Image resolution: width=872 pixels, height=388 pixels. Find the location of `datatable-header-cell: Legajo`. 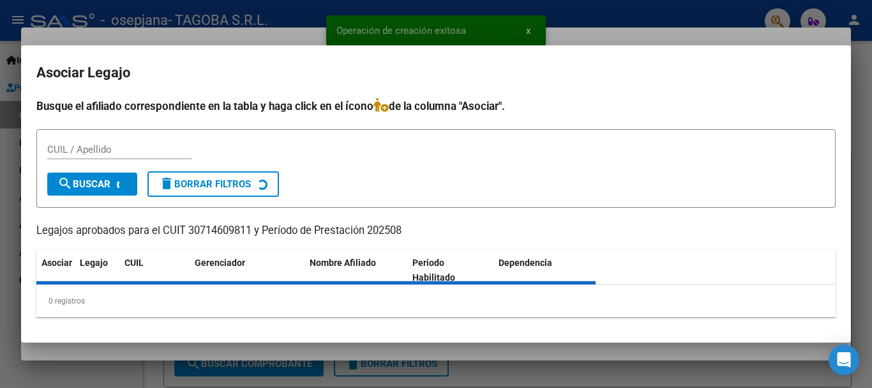

datatable-header-cell: Legajo is located at coordinates (97, 270).